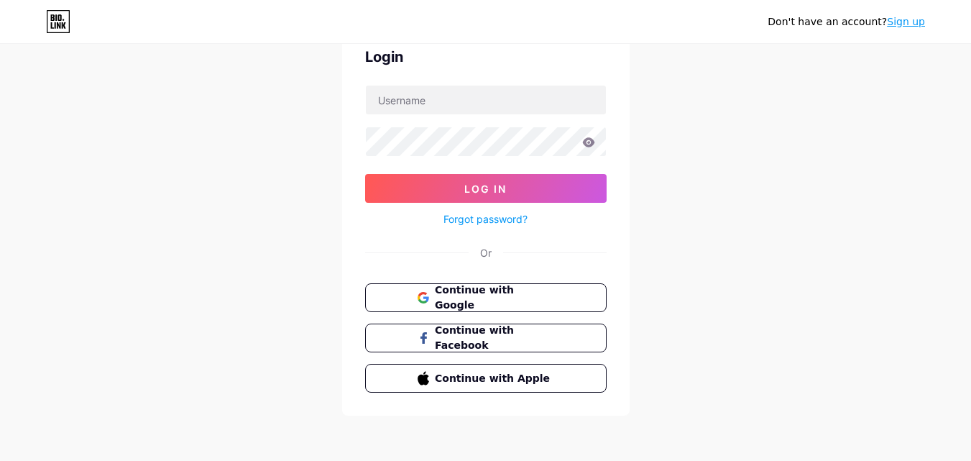  What do you see at coordinates (486, 252) in the screenshot?
I see `div: Or` at bounding box center [486, 252].